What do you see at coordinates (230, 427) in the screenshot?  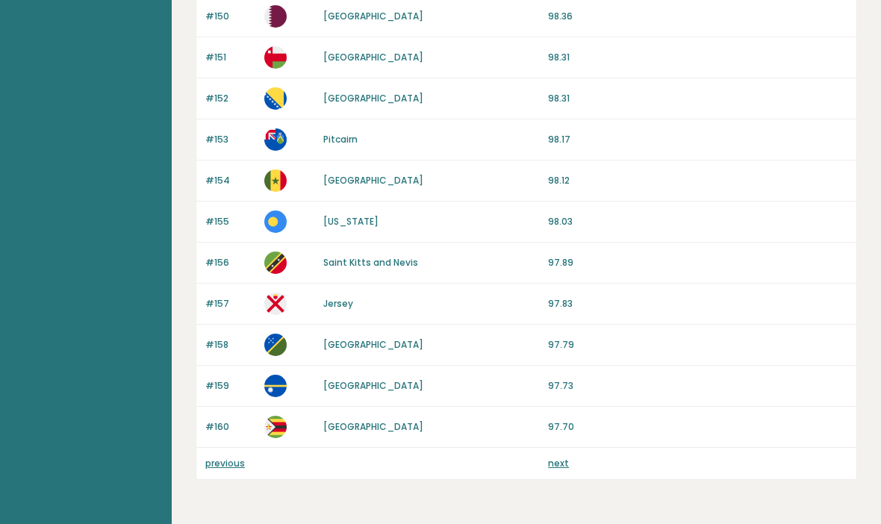 I see `p: #160` at bounding box center [230, 427].